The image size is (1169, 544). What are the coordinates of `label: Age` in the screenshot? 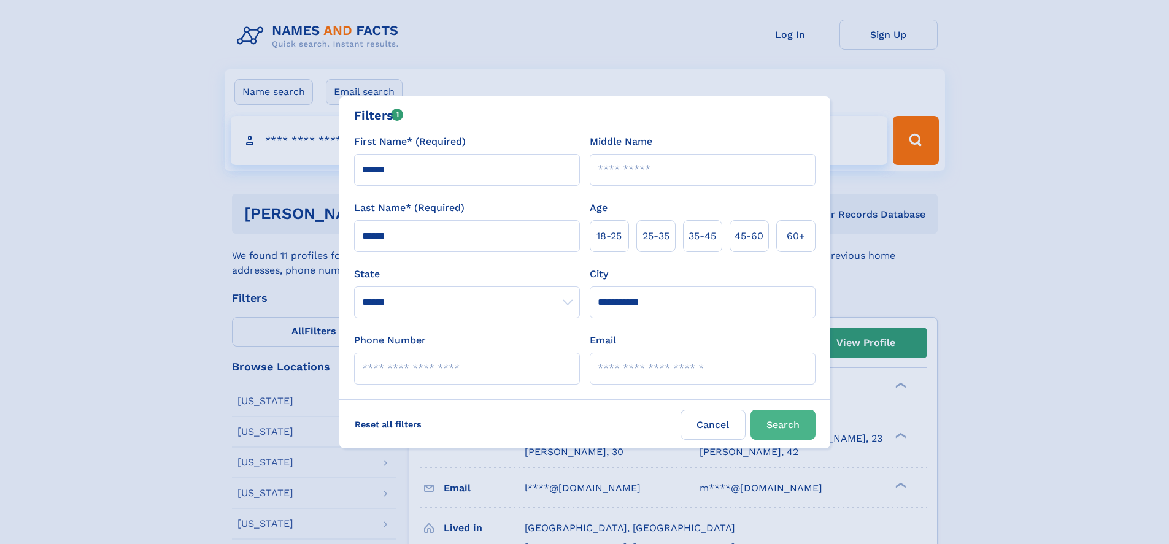 It's located at (598, 208).